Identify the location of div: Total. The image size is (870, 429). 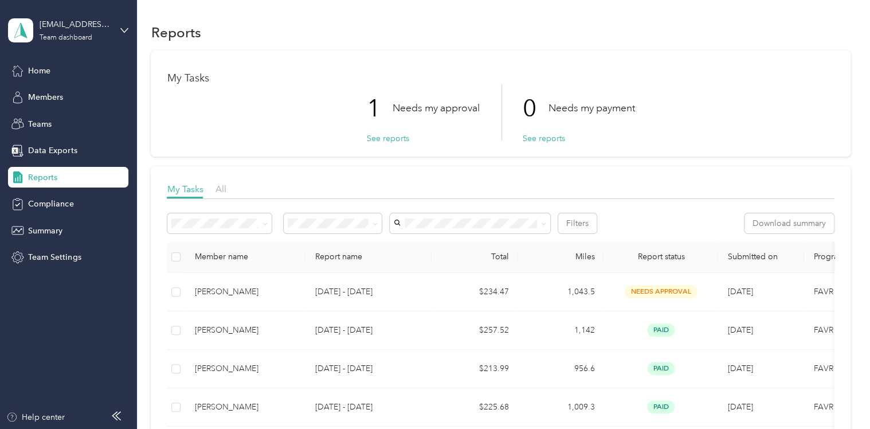
(475, 256).